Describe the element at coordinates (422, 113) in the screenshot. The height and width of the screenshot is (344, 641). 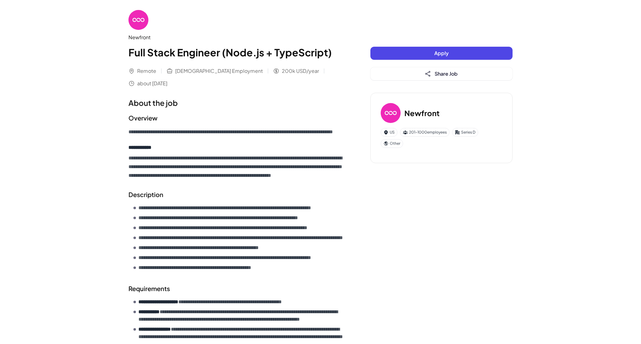
I see `h3: Newfront` at that location.